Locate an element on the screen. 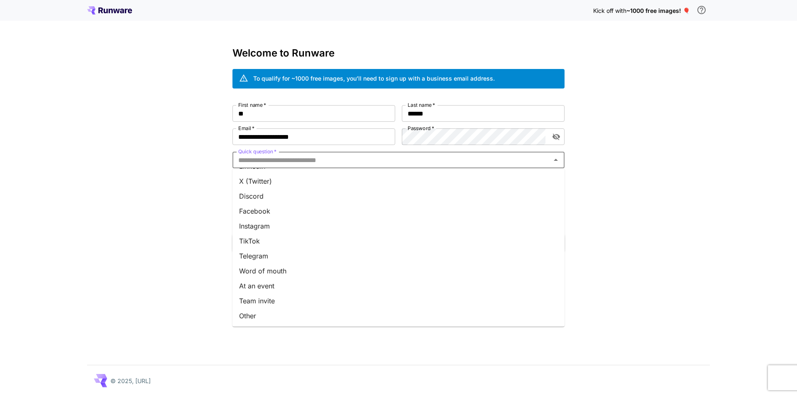  label: Last name is located at coordinates (422, 105).